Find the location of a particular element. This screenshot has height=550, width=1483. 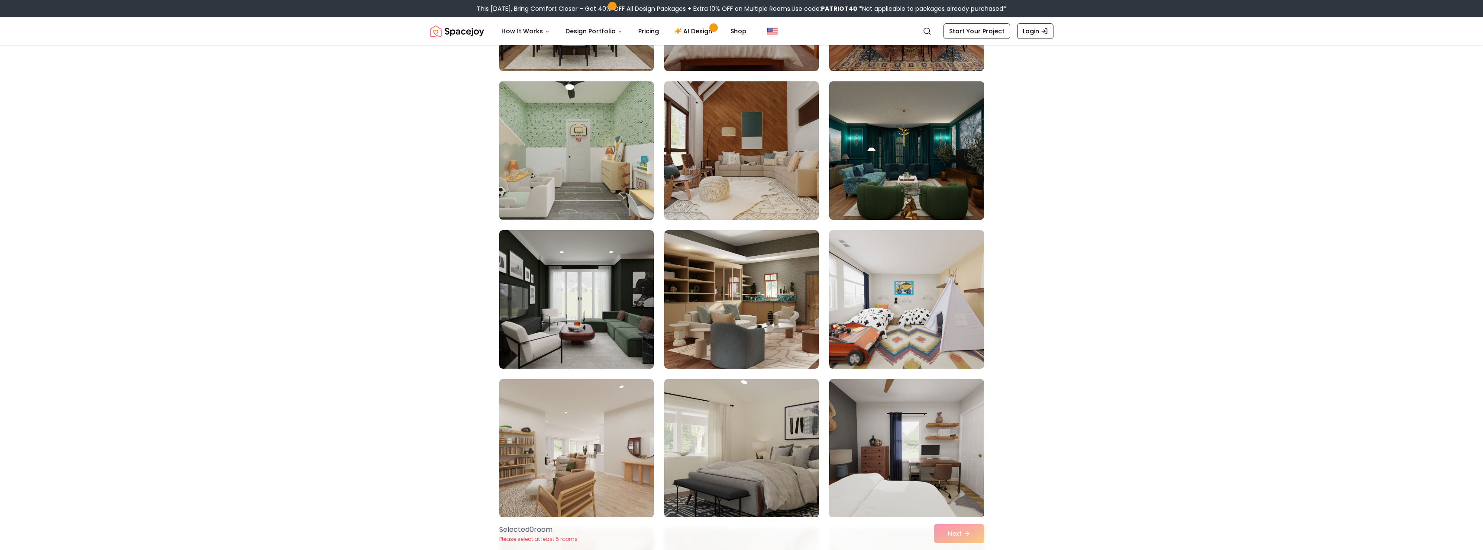

span: *Not applicable to packages already purchased* is located at coordinates (932, 9).